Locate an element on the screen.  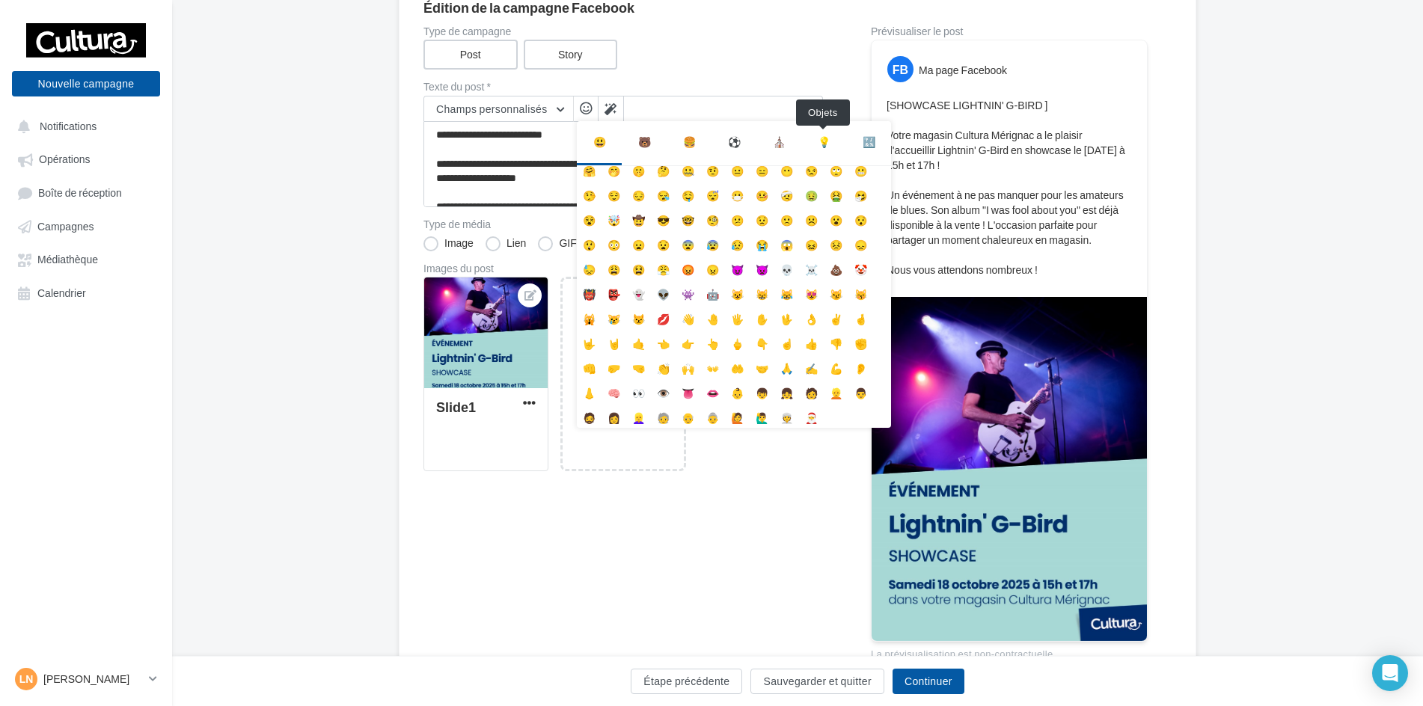
button: Continuer is located at coordinates (928, 681).